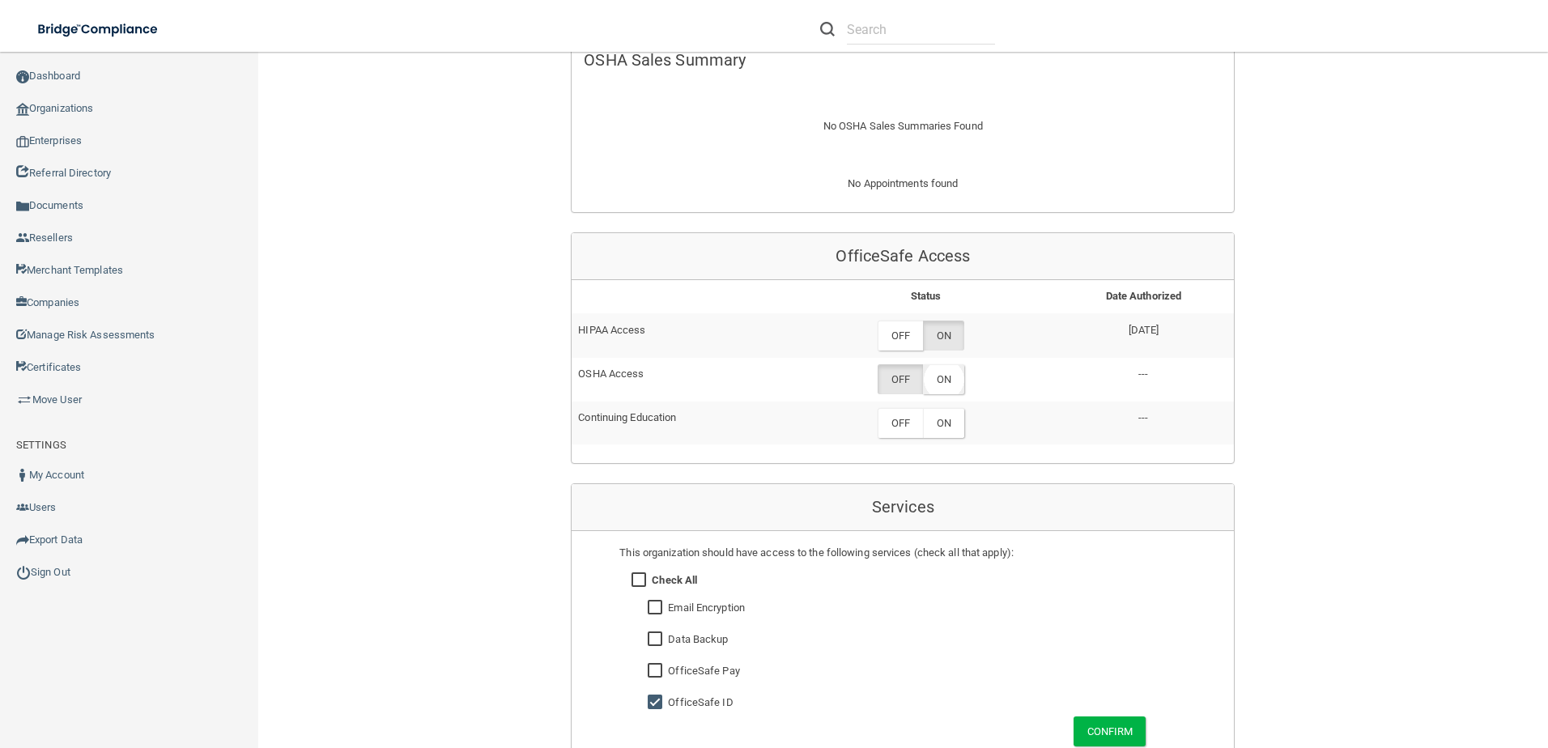 This screenshot has height=748, width=1548. I want to click on div: No Appointments found, so click(903, 193).